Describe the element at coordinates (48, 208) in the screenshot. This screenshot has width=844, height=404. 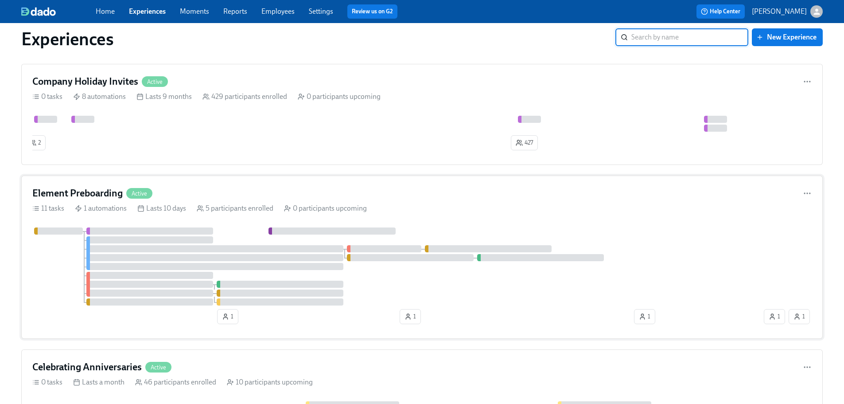
I see `div: 11 tasks` at that location.